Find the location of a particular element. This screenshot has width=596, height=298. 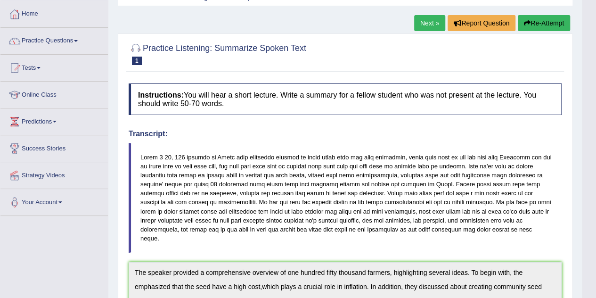

button: Report Question is located at coordinates (481, 23).